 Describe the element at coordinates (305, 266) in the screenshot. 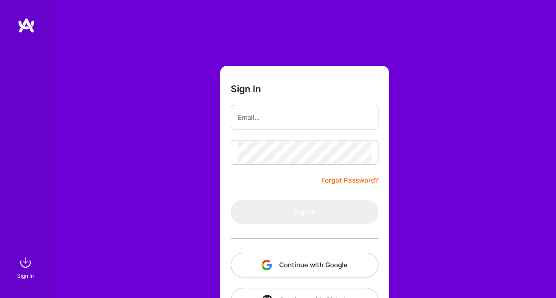

I see `button: Continue with Google` at that location.